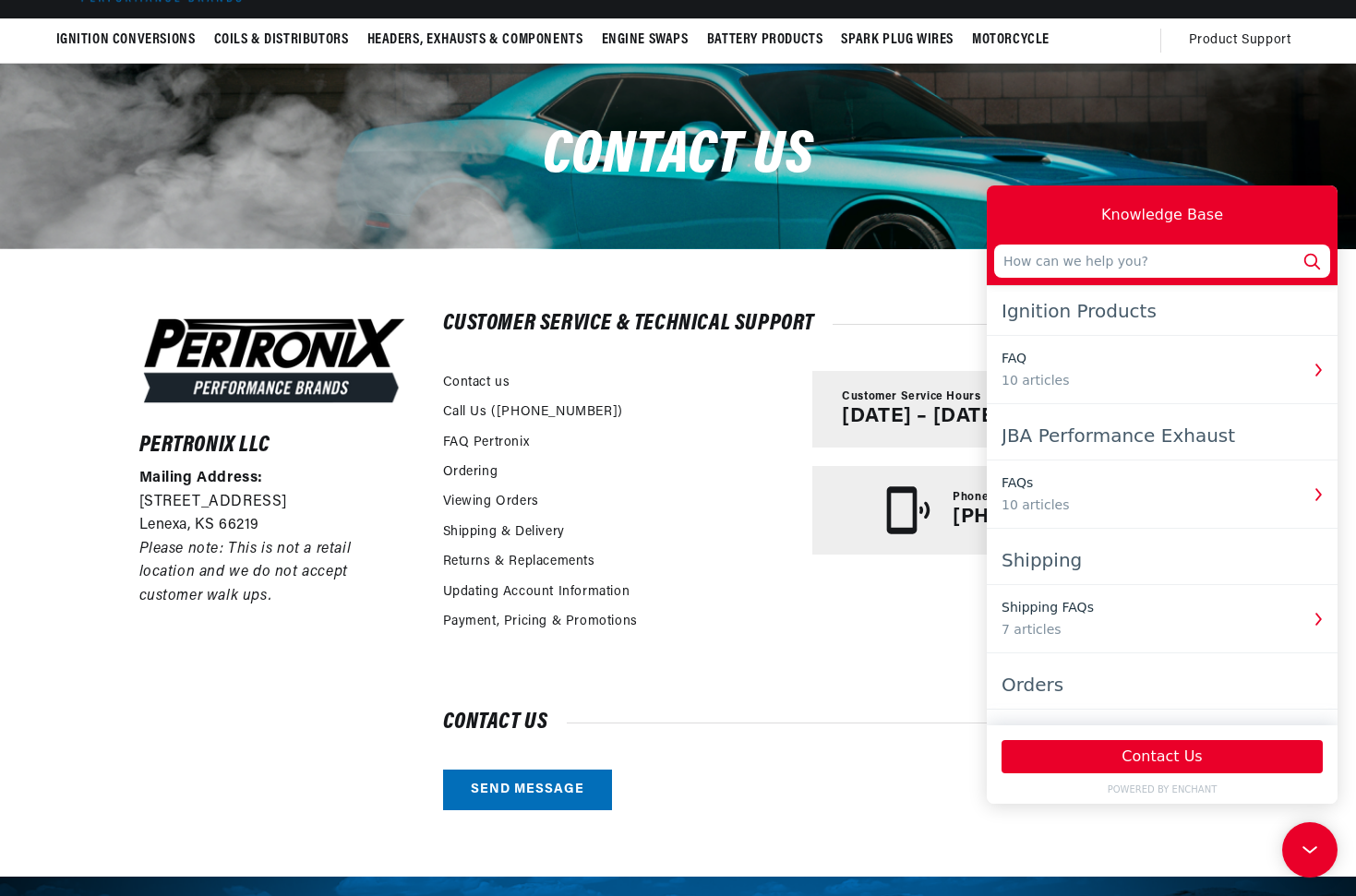  What do you see at coordinates (175, 76) in the screenshot?
I see `input: How can we help you?` at bounding box center [175, 76].